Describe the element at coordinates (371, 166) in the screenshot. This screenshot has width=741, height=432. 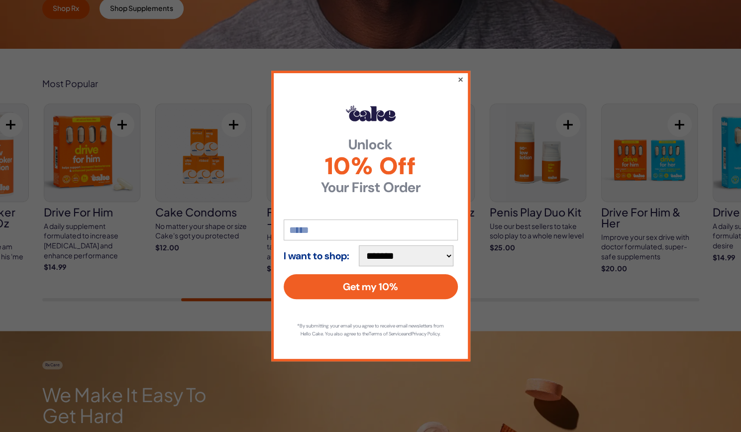
I see `span: 10% Off` at that location.